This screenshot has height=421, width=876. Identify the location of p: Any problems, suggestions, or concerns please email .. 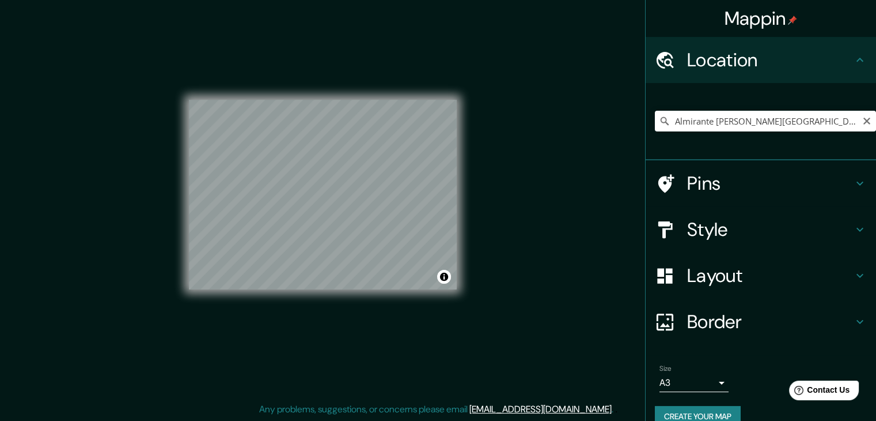
(436, 409).